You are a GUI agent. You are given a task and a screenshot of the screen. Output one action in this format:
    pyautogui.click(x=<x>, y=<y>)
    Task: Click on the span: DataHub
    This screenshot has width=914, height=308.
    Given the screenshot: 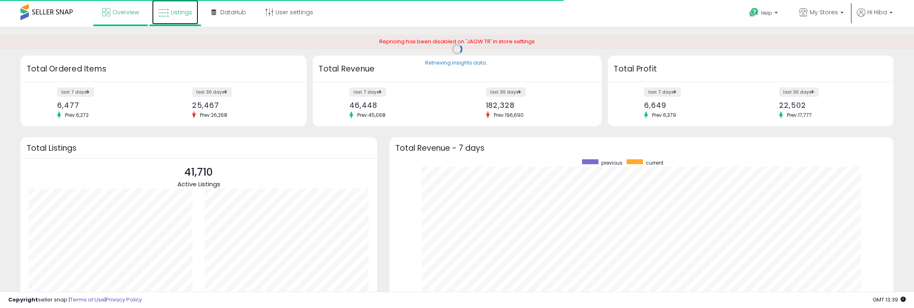 What is the action you would take?
    pyautogui.click(x=233, y=12)
    